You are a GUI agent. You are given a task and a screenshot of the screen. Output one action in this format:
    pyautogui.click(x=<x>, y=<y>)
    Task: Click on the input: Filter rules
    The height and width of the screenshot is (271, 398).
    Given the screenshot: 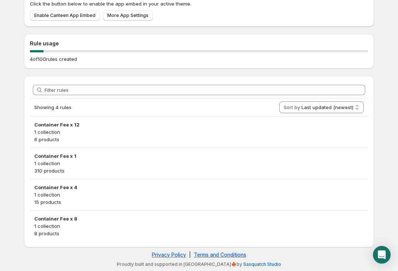 What is the action you would take?
    pyautogui.click(x=205, y=90)
    